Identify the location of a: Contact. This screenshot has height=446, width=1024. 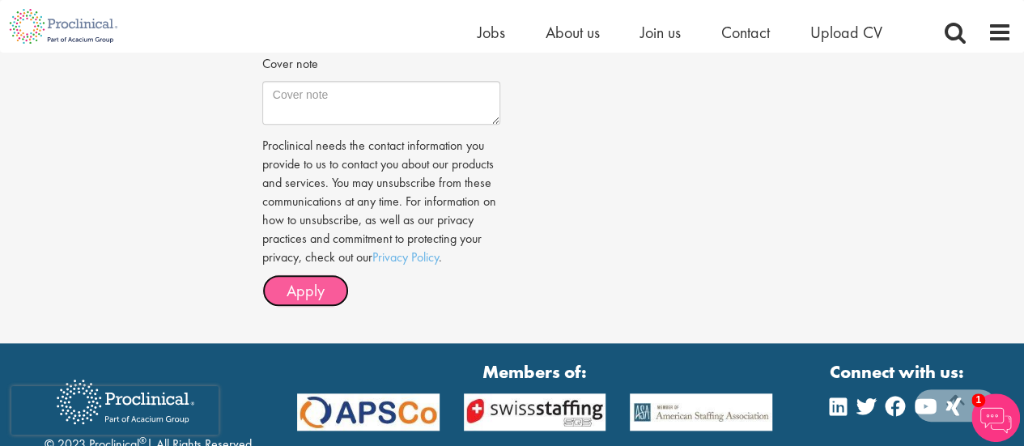
(746, 32).